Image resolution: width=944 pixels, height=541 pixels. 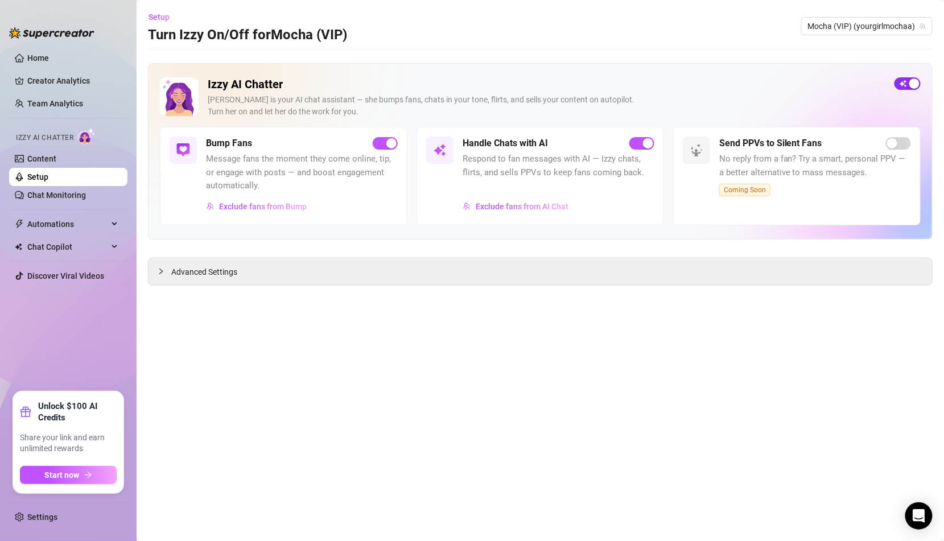 I want to click on img: Izzy AI Chatter, so click(x=179, y=97).